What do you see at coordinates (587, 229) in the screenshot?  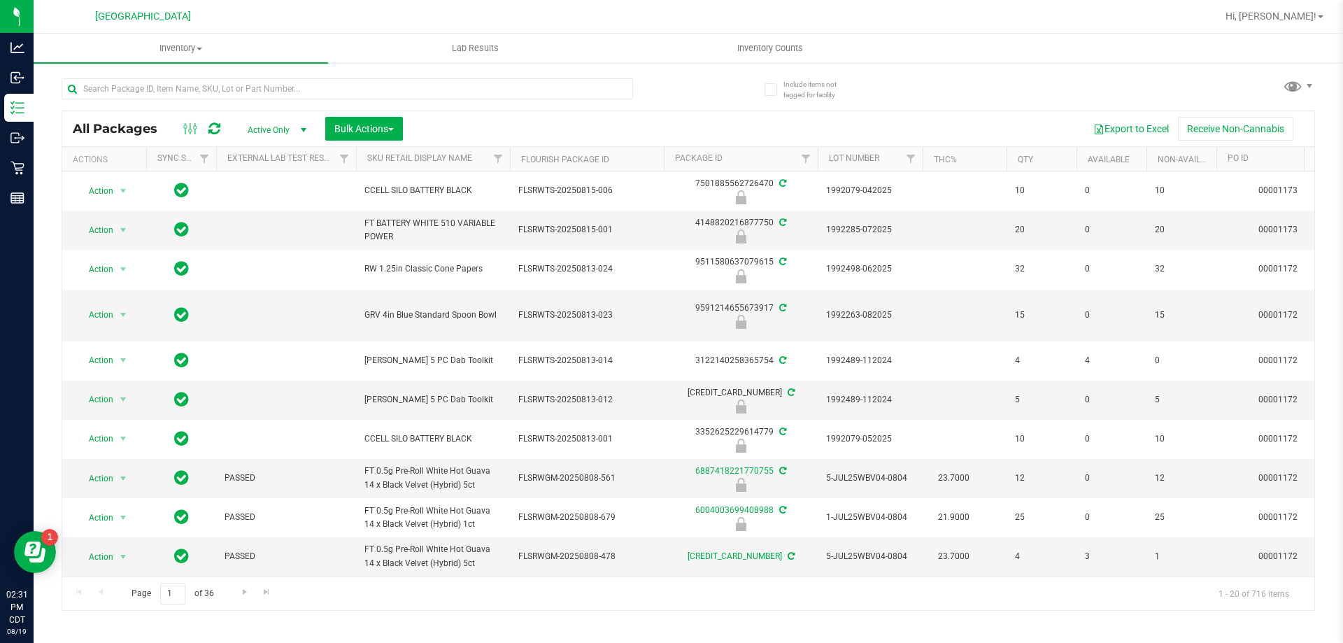 I see `span: FLSRWTS-20250815-001` at bounding box center [587, 229].